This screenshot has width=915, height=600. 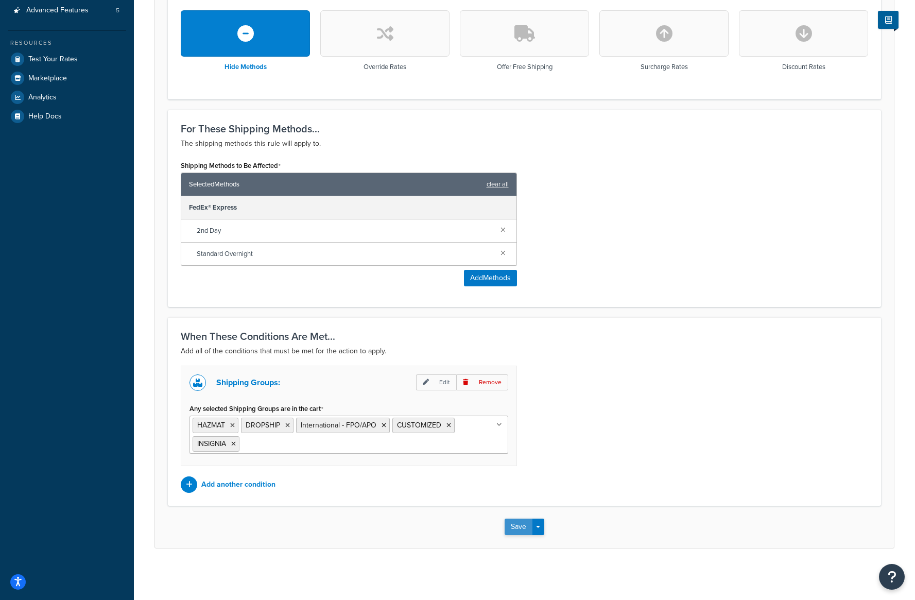 What do you see at coordinates (385, 67) in the screenshot?
I see `h3: Override Rates` at bounding box center [385, 67].